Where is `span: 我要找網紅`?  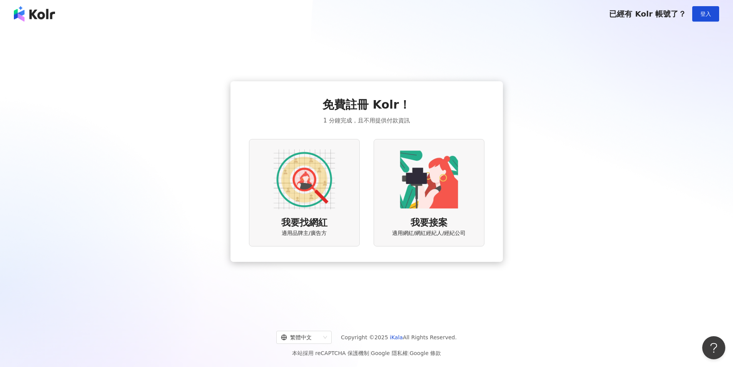 span: 我要找網紅 is located at coordinates (304, 223).